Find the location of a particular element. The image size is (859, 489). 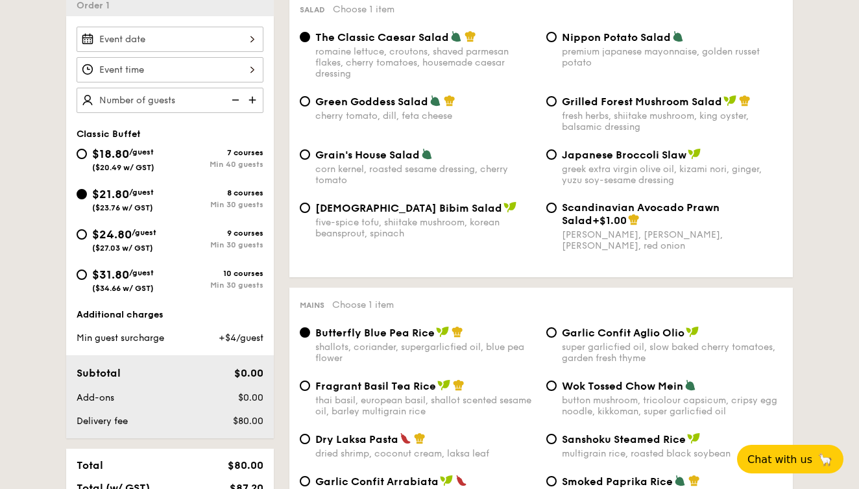

span: ($23.76 w/ GST) is located at coordinates (123, 208).